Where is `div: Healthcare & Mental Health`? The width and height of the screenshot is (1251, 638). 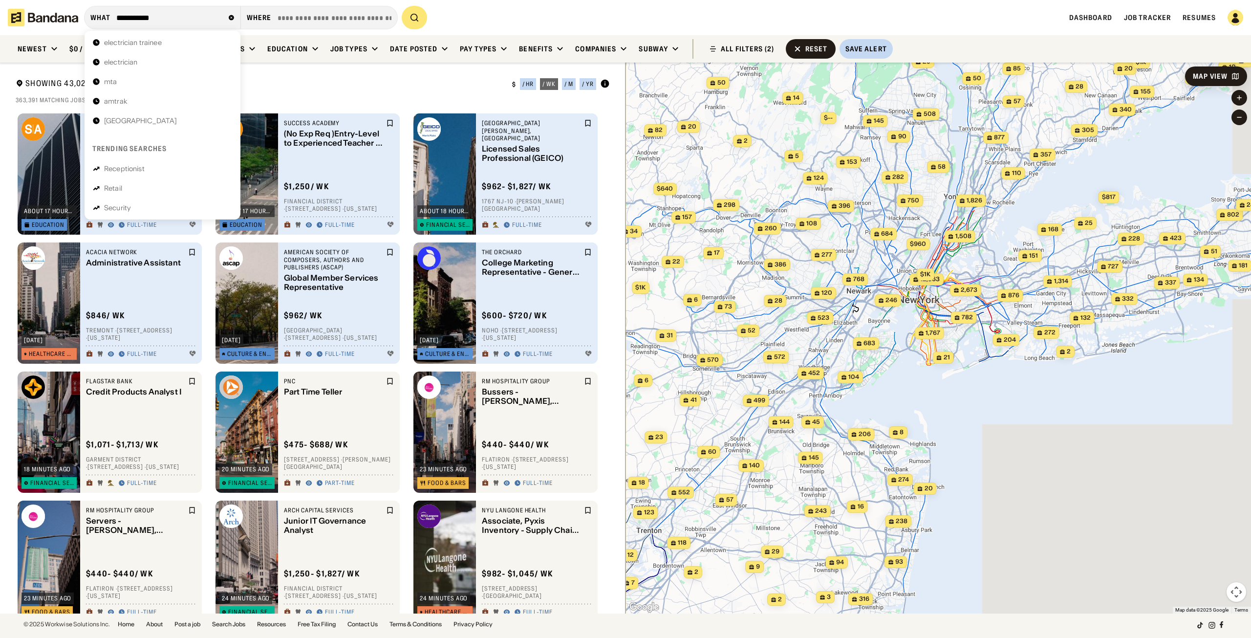
div: Healthcare & Mental Health is located at coordinates (51, 354).